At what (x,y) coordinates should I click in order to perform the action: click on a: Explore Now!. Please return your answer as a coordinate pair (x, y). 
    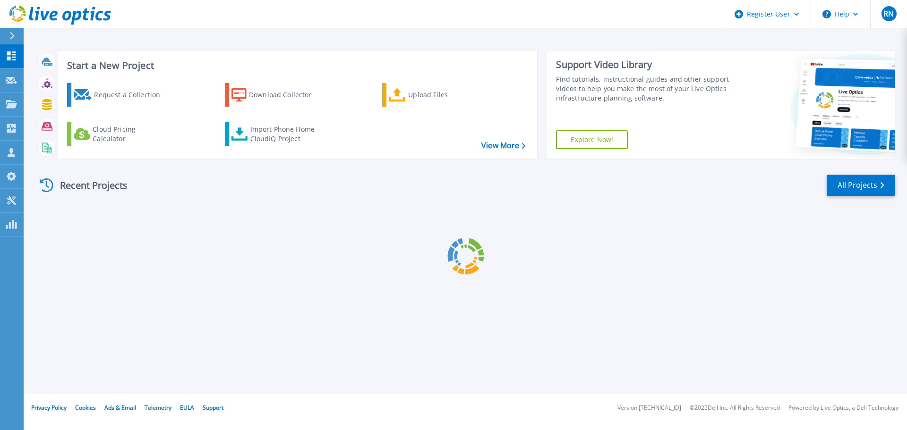
    Looking at the image, I should click on (592, 140).